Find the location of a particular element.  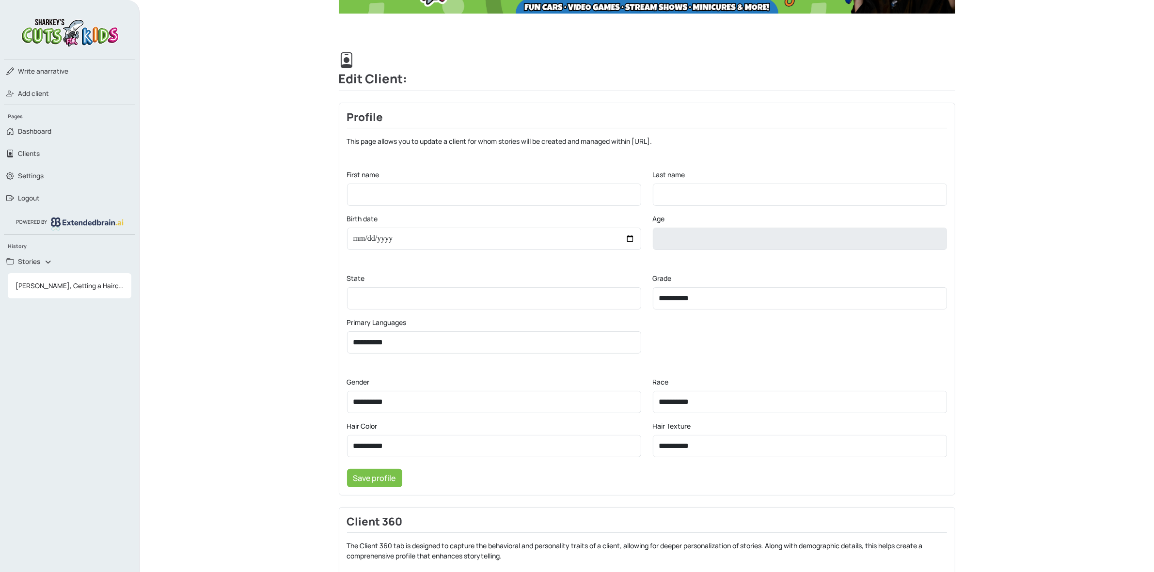

span: Write a is located at coordinates (29, 71).